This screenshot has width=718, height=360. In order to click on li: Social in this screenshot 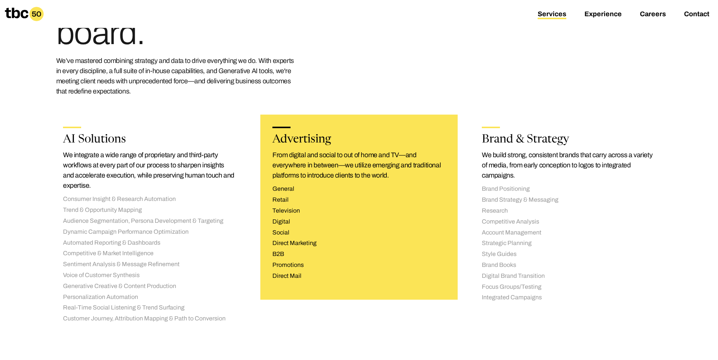, I will do `click(359, 233)`.